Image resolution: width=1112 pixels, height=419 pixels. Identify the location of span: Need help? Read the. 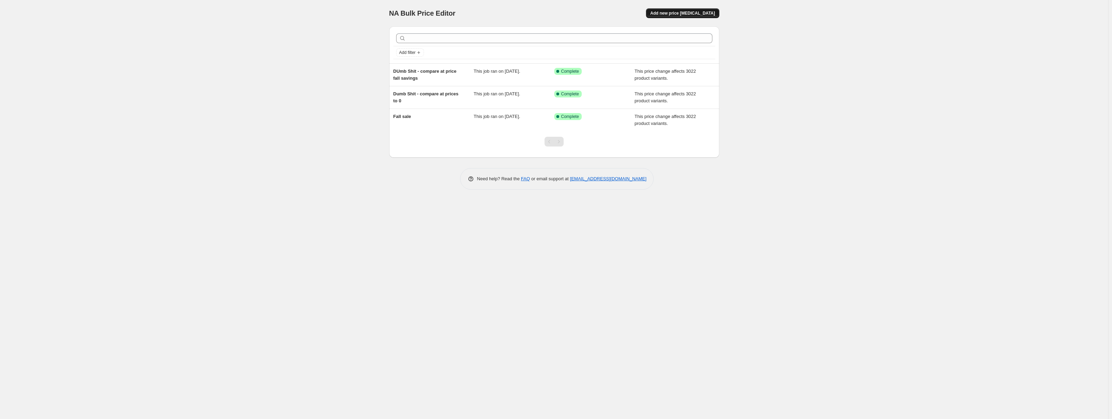
(499, 178).